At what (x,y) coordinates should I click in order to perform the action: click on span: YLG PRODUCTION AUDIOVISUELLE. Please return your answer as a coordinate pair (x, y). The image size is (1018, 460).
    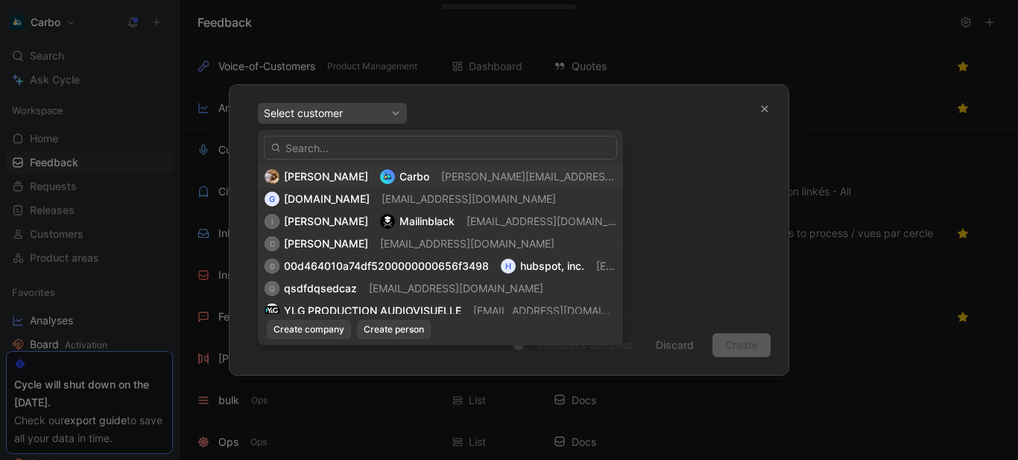
    Looking at the image, I should click on (372, 310).